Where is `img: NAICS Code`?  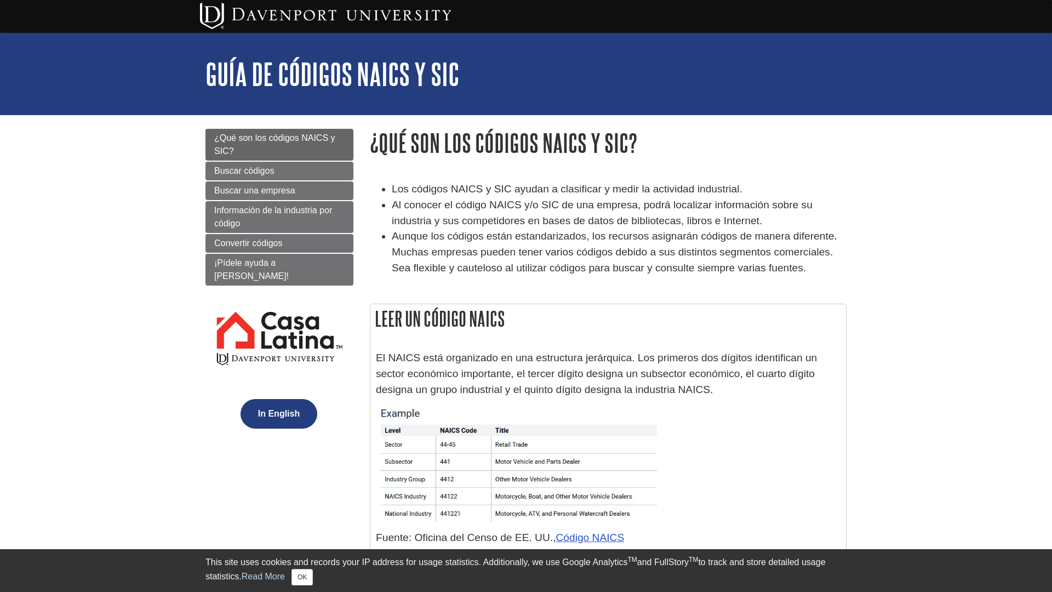 img: NAICS Code is located at coordinates (518, 463).